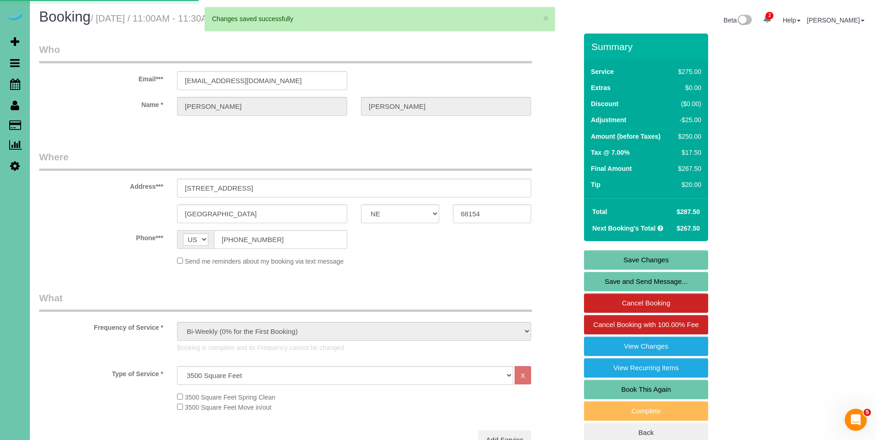  Describe the element at coordinates (646, 325) in the screenshot. I see `a: Cancel Booking with 100.00% Fee` at that location.